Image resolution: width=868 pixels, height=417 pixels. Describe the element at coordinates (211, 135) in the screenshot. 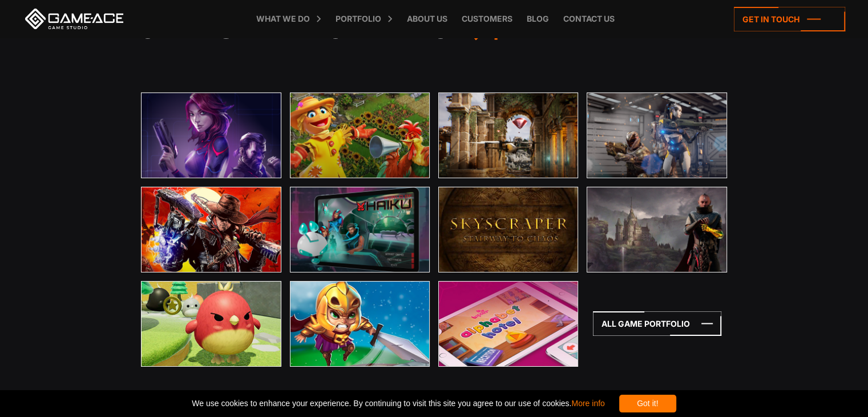

I see `img: Protagonist ex 1 game preview main` at that location.